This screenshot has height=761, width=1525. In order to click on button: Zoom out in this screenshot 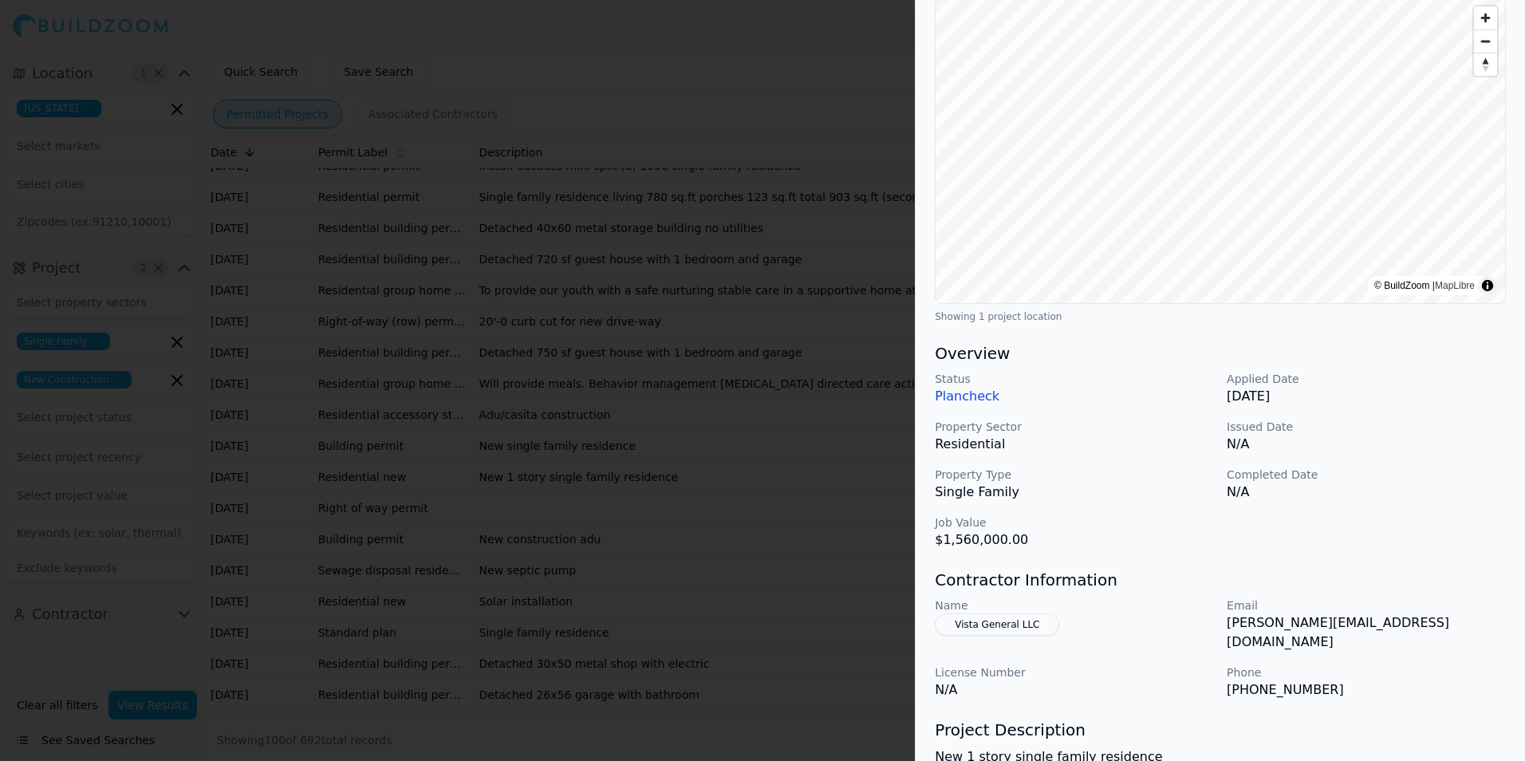, I will do `click(1485, 41)`.